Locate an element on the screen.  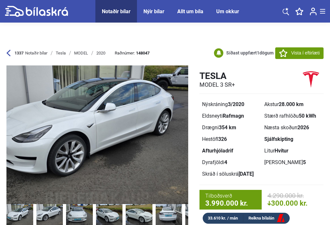
h1: Tesla is located at coordinates (217, 76).